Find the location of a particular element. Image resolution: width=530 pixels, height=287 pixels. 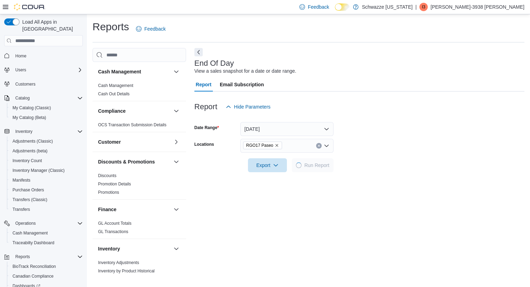

a: My Catalog (Classic) is located at coordinates (32, 108).